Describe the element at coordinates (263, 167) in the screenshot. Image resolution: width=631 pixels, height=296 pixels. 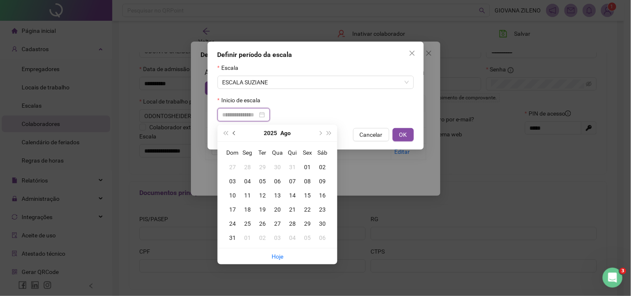
I see `div: 29` at that location.